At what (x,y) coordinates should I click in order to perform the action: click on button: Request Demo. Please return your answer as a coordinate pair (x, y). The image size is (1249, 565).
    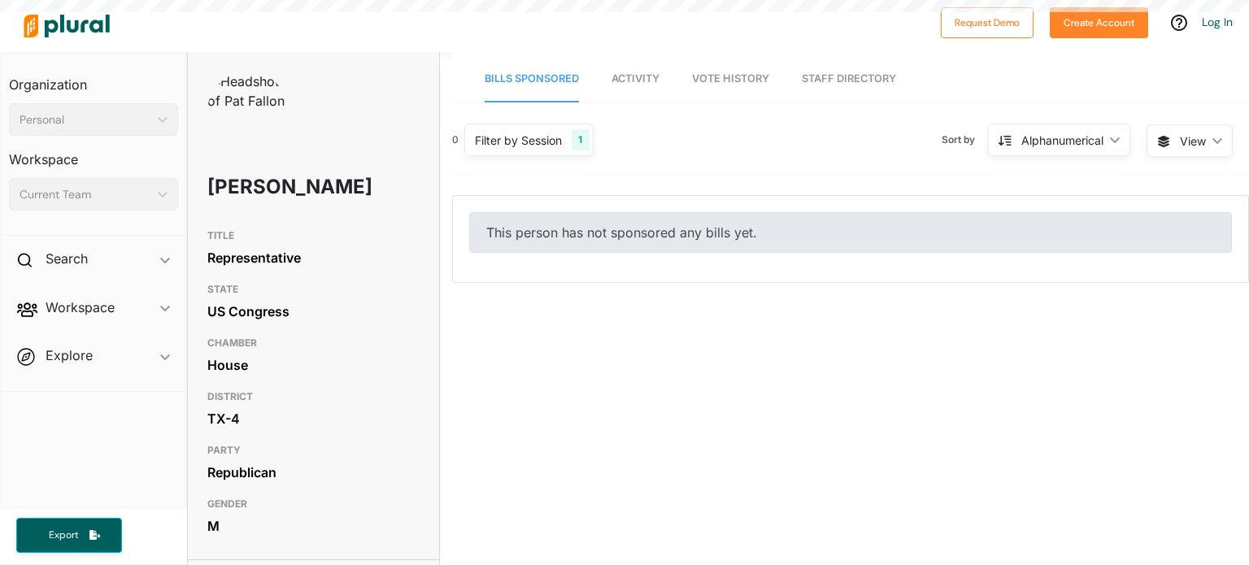
    Looking at the image, I should click on (987, 23).